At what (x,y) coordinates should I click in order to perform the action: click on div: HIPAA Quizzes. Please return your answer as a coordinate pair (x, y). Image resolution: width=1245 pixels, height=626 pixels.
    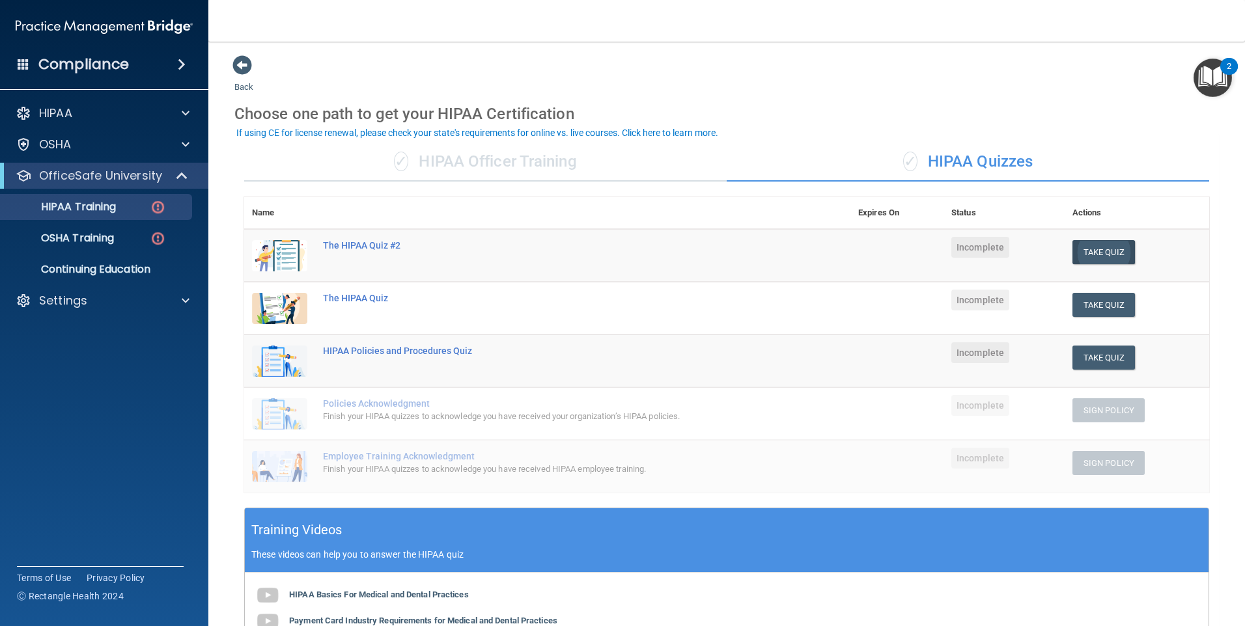
    Looking at the image, I should click on (968, 162).